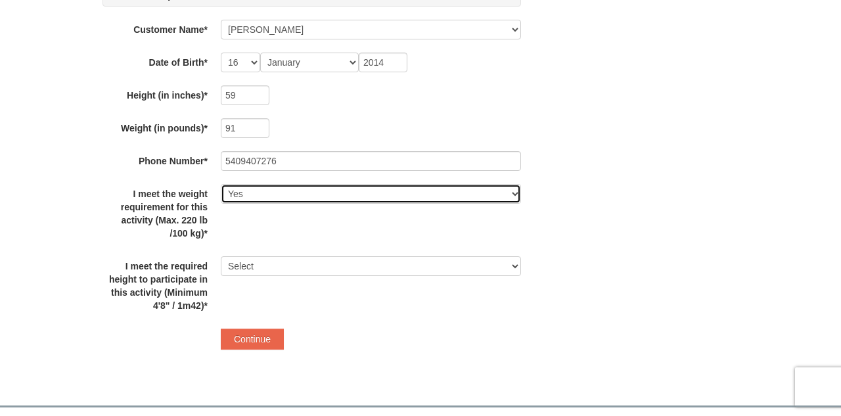 This screenshot has width=841, height=416. I want to click on strong: Date of Birth*, so click(178, 62).